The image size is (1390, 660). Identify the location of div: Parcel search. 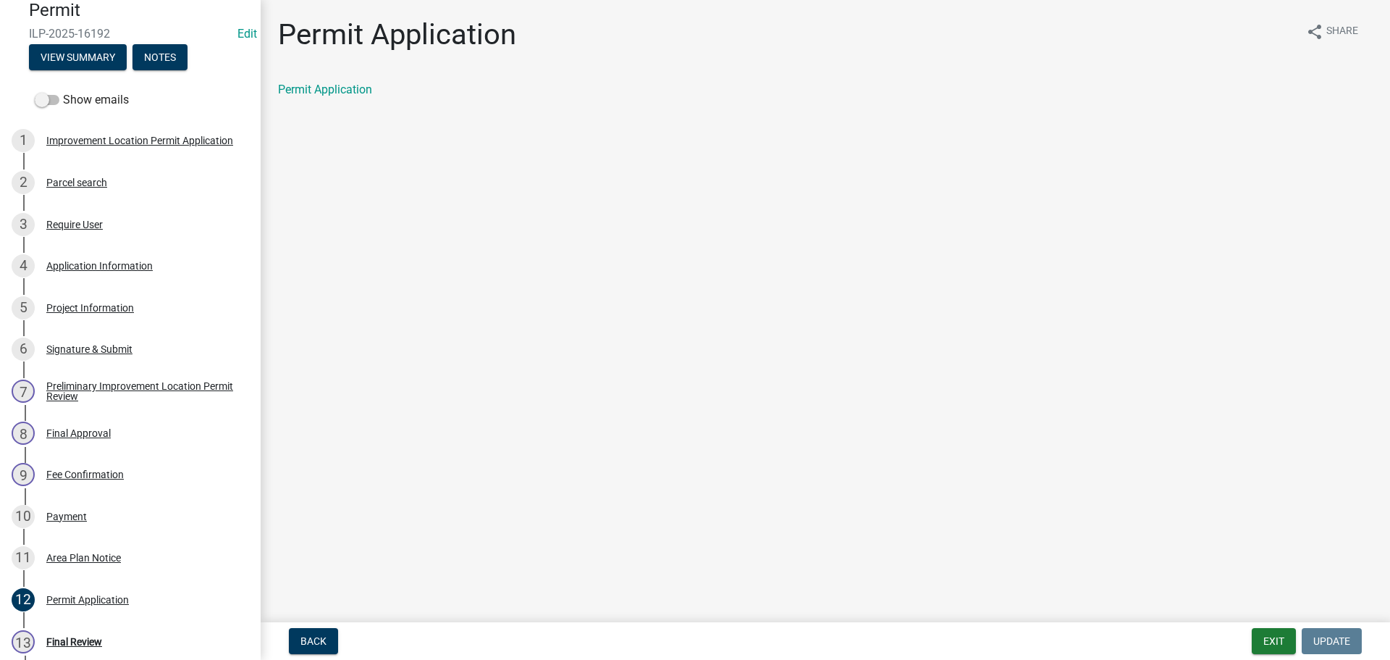
(77, 182).